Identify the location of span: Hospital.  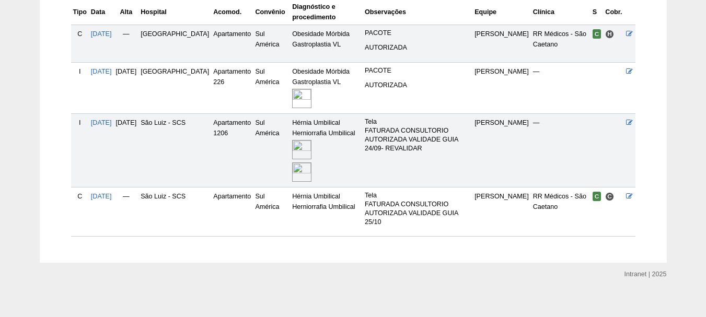
(610, 34).